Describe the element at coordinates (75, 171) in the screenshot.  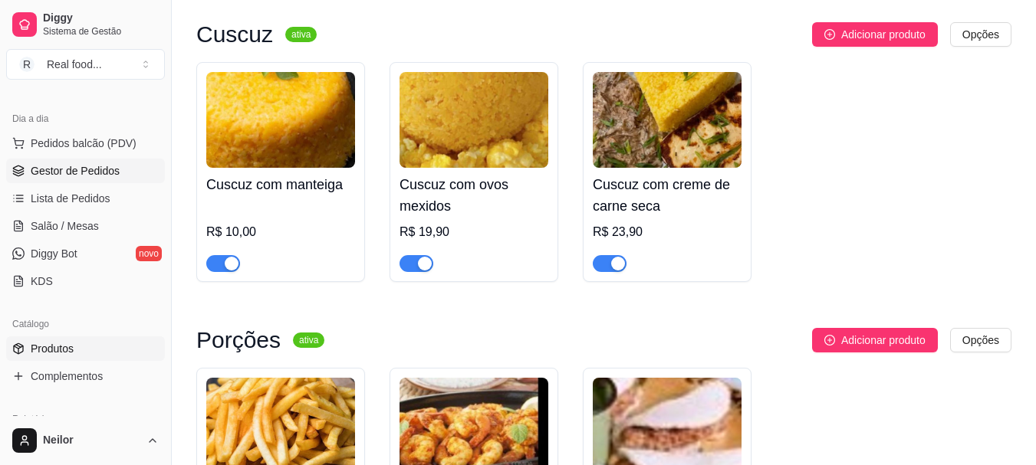
I see `span: Gestor de Pedidos` at that location.